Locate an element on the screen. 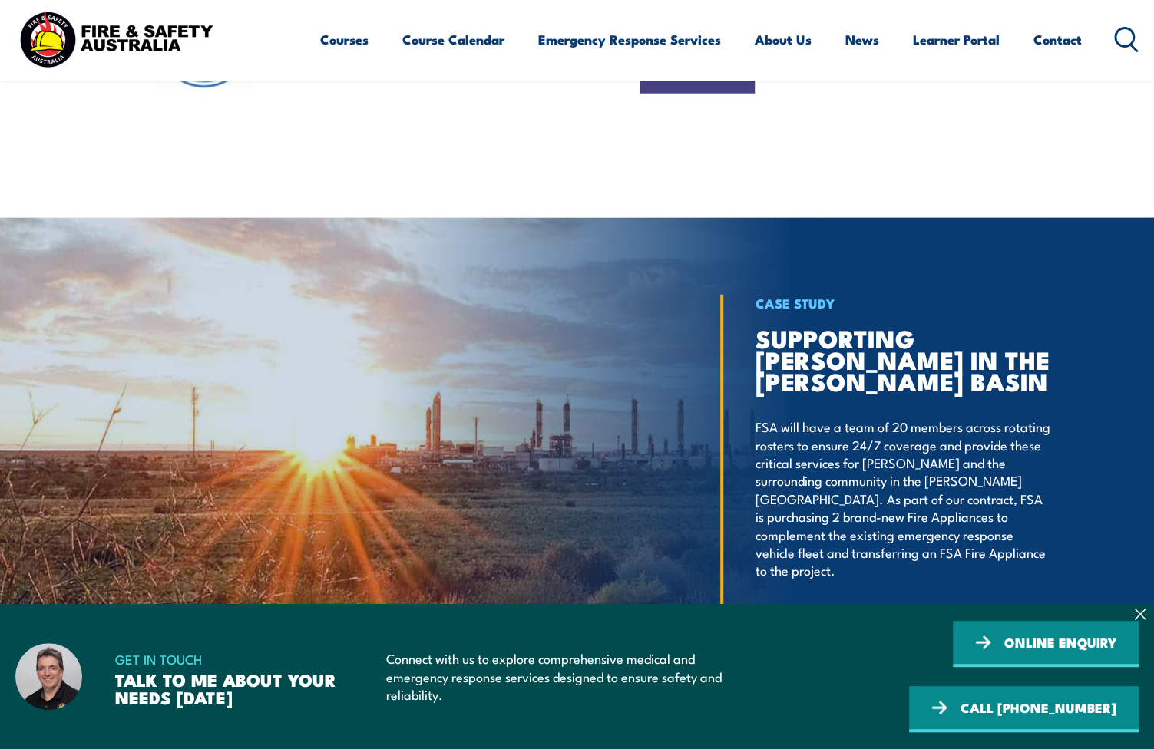 The width and height of the screenshot is (1154, 749). a: About Us is located at coordinates (783, 39).